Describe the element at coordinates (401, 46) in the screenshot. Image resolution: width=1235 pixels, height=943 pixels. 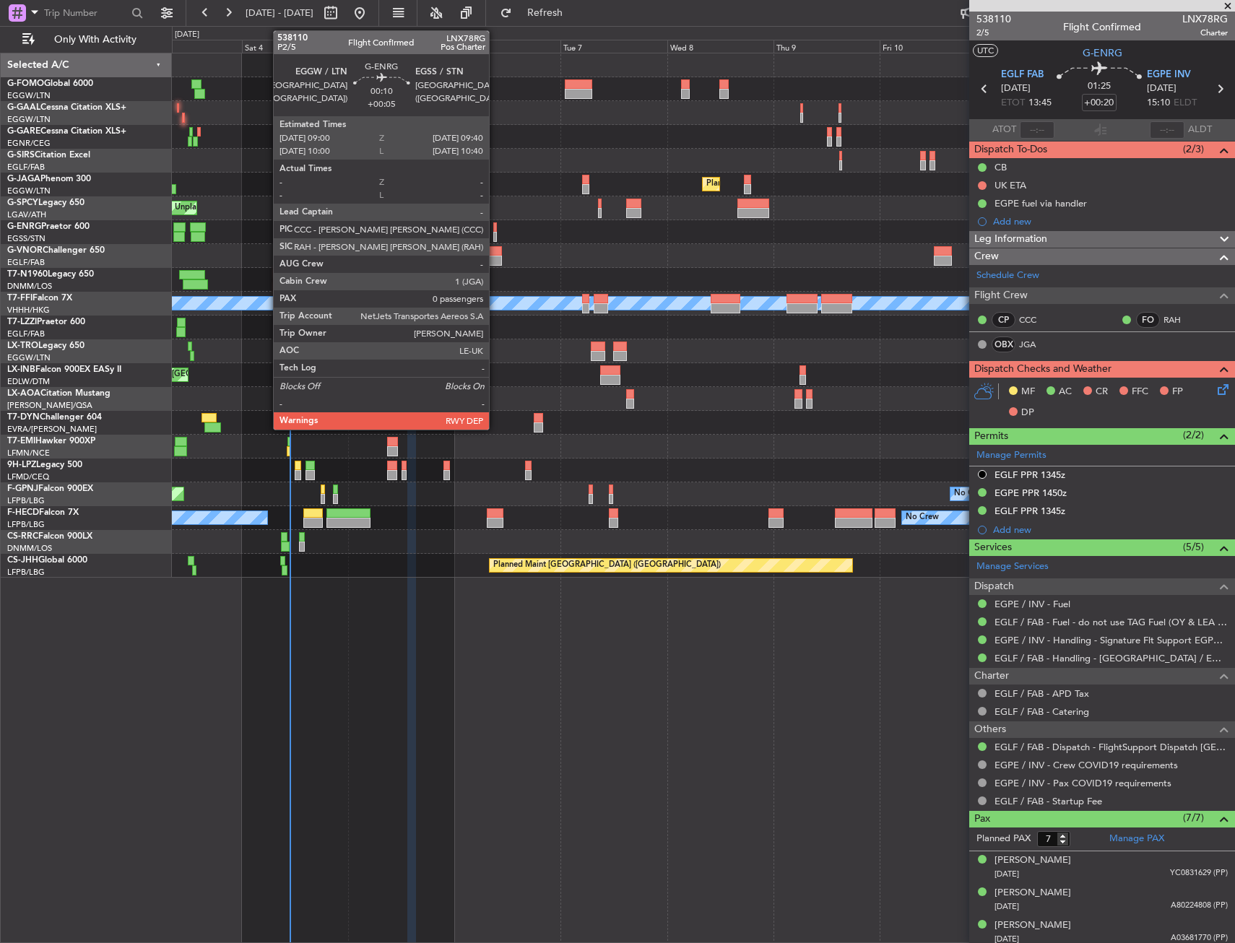
I see `div: Sun 5` at that location.